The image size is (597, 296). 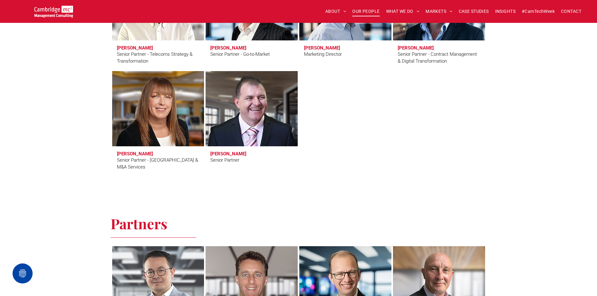 I want to click on a: MARKETS, so click(x=439, y=11).